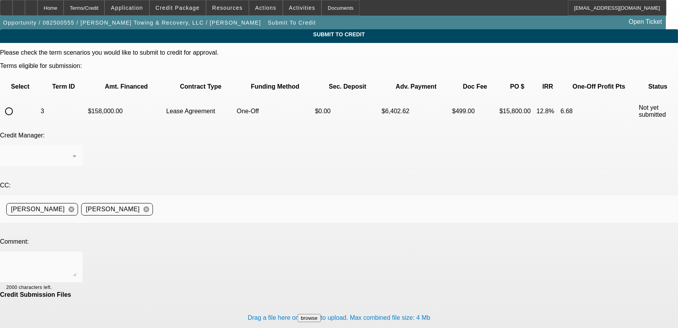  Describe the element at coordinates (645, 22) in the screenshot. I see `a: Open Ticket` at that location.